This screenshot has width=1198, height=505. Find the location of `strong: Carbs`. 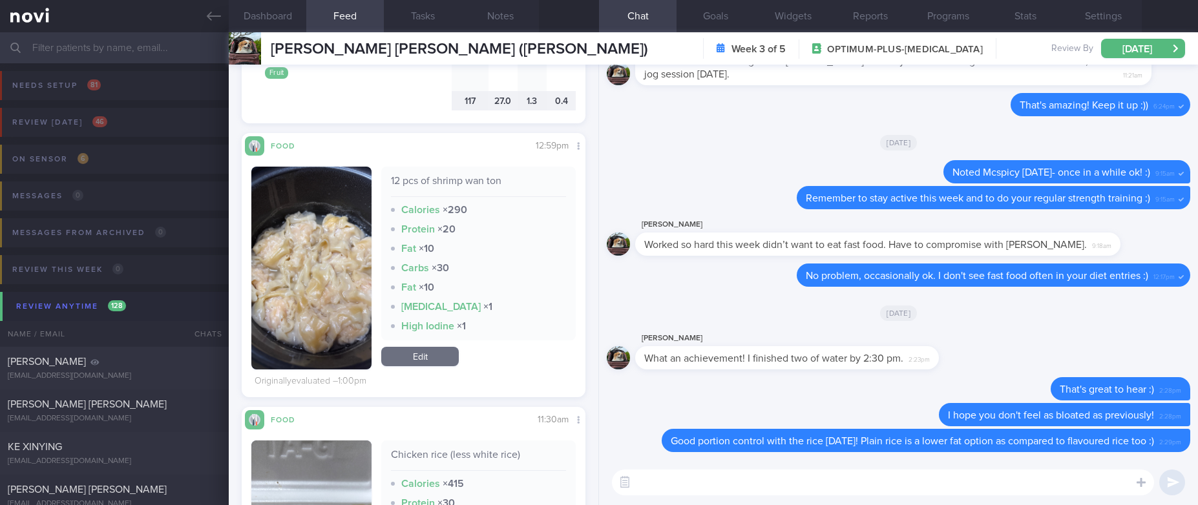

strong: Carbs is located at coordinates (415, 268).